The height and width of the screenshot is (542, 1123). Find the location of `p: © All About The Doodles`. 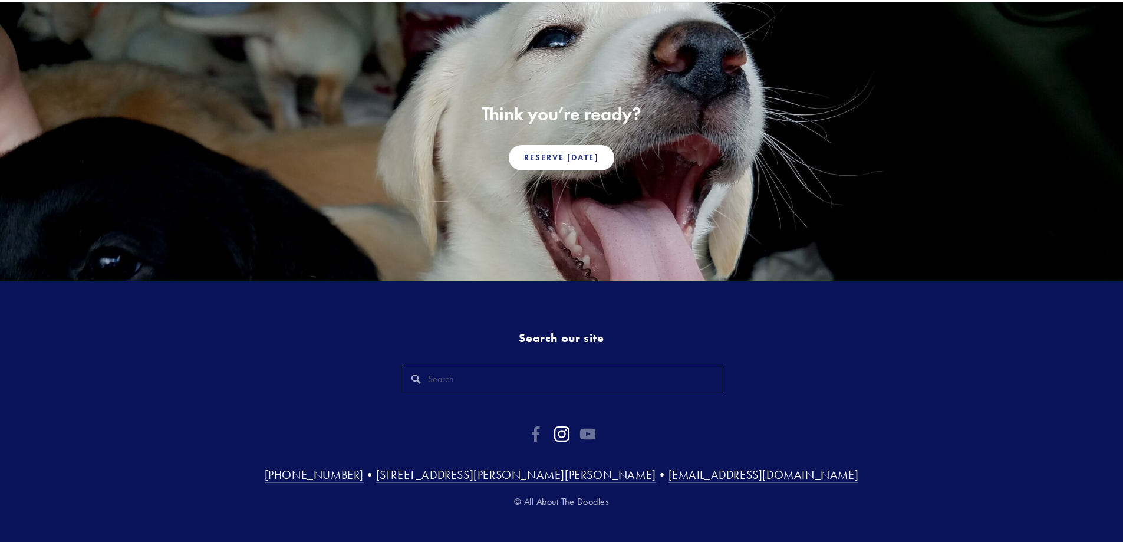

p: © All About The Doodles is located at coordinates (561, 502).